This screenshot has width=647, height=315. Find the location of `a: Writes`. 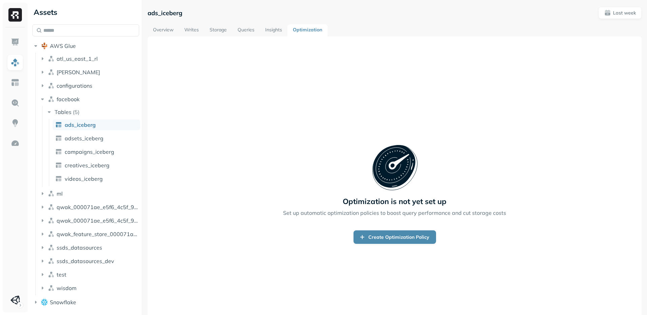

a: Writes is located at coordinates (191, 30).